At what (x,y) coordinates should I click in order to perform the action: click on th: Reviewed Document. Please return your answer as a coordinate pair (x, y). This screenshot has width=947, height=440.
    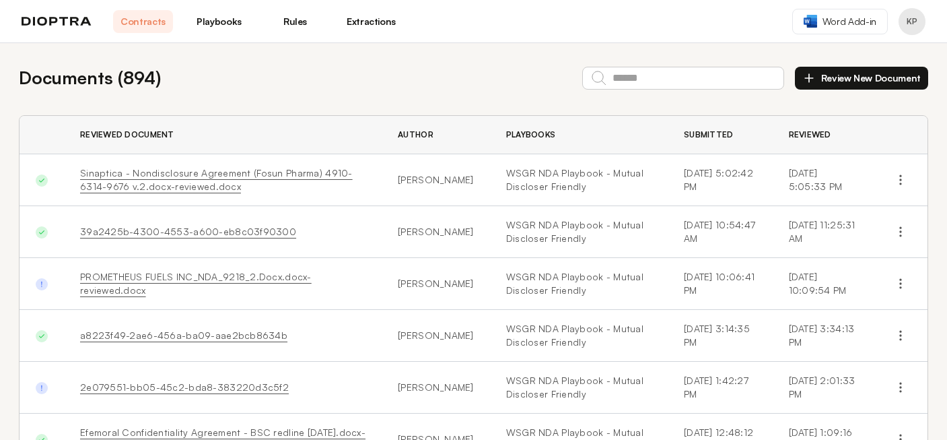
    Looking at the image, I should click on (223, 135).